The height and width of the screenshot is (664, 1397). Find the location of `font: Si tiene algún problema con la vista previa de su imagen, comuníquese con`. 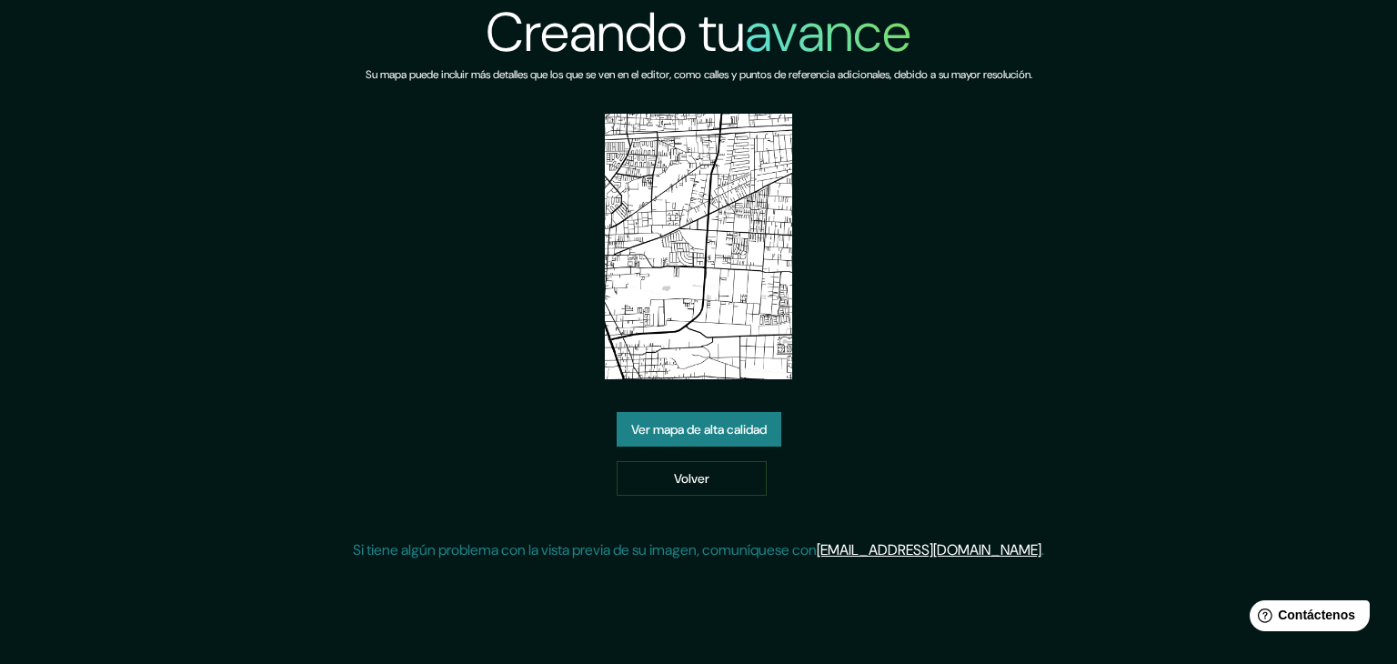

font: Si tiene algún problema con la vista previa de su imagen, comuníquese con is located at coordinates (585, 549).